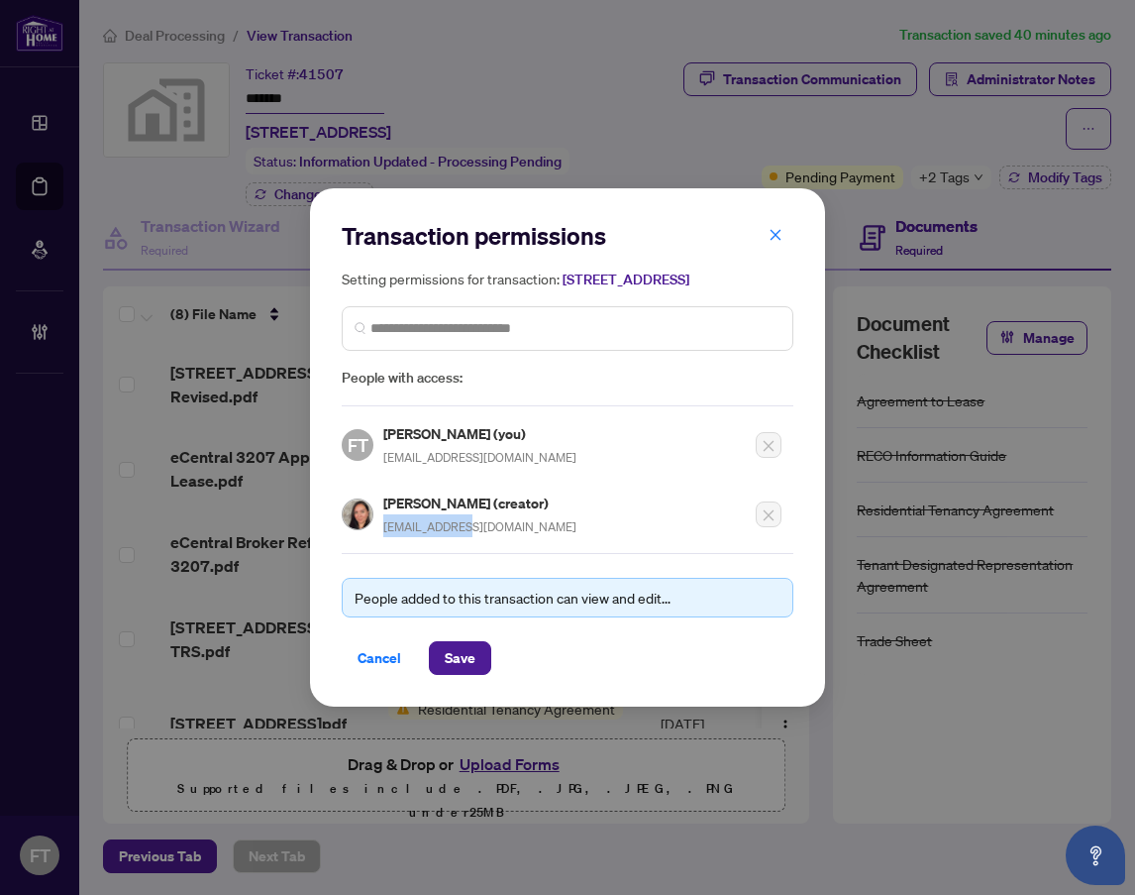 The image size is (1135, 895). Describe the element at coordinates (568, 377) in the screenshot. I see `span: People with access:` at that location.